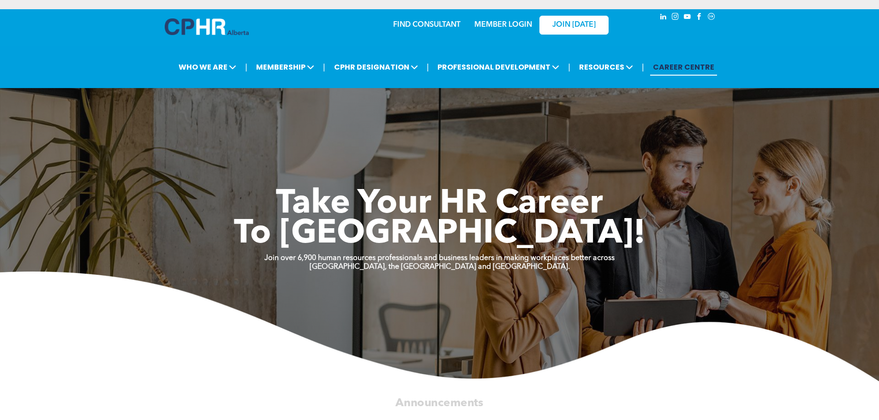 The height and width of the screenshot is (420, 879). I want to click on span: MEMBERSHIP, so click(285, 67).